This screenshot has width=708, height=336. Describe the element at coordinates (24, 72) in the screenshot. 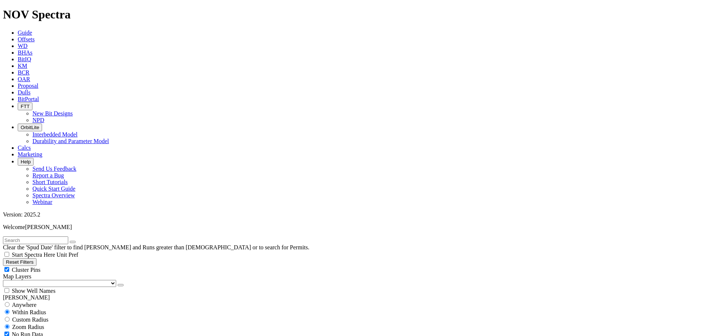

I see `span: BCR` at that location.